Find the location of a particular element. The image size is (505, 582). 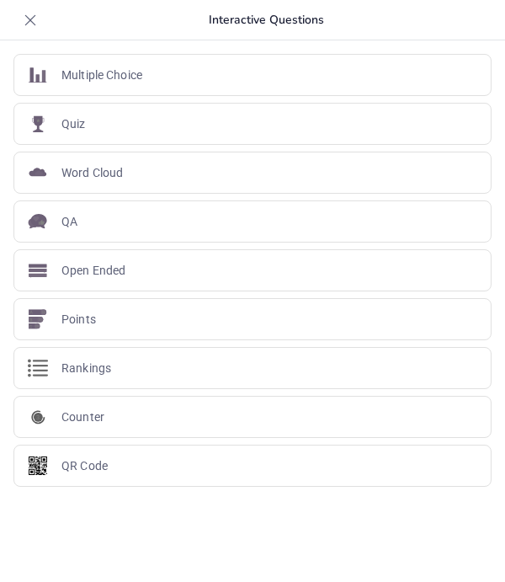

p: Word Cloud is located at coordinates (92, 173).